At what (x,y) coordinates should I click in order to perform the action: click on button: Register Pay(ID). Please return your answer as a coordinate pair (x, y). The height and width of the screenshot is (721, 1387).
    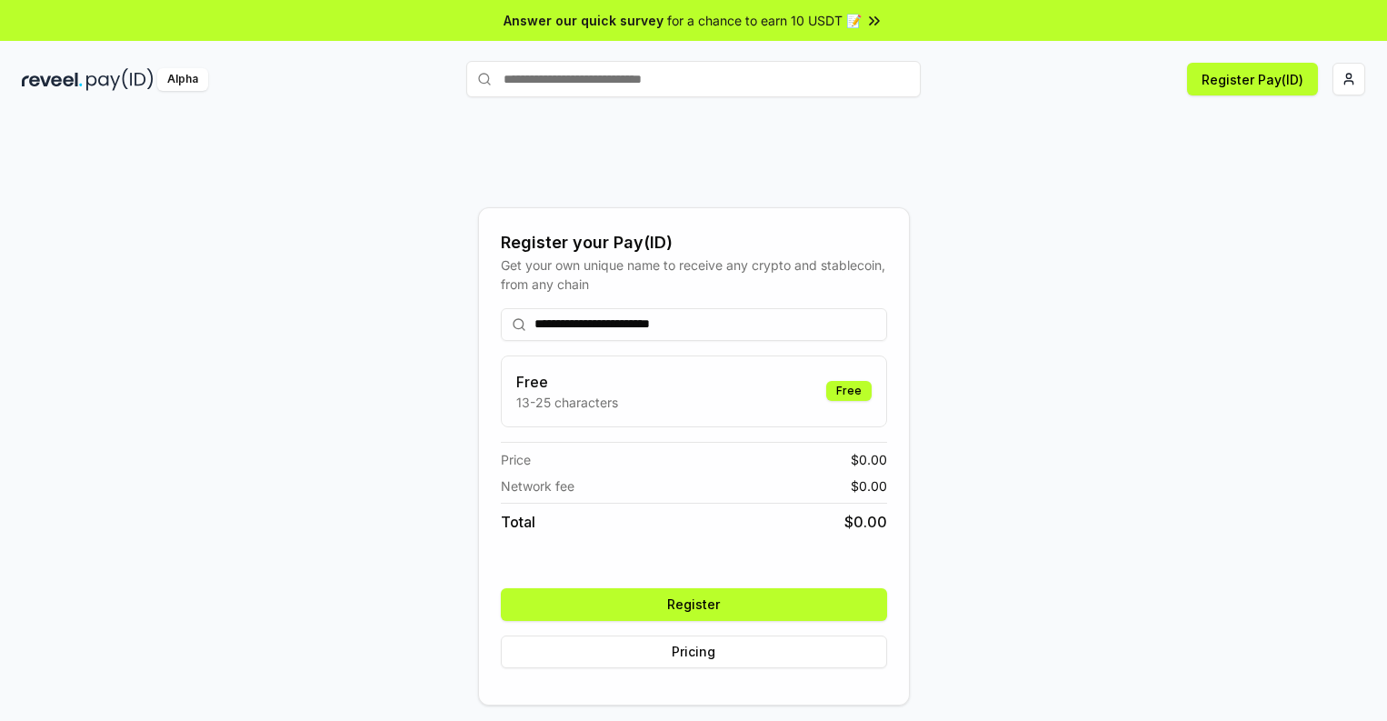
    Looking at the image, I should click on (1252, 79).